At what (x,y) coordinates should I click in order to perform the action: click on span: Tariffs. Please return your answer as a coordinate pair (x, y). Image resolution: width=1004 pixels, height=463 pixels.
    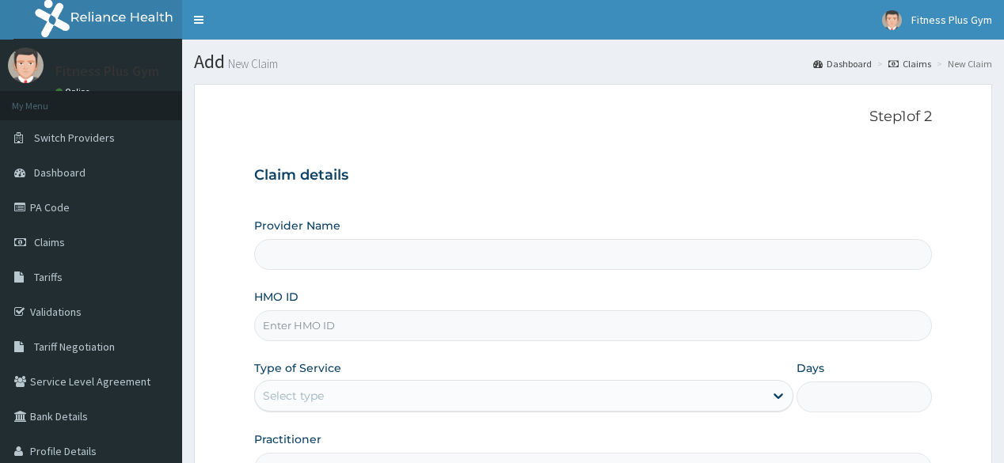
    Looking at the image, I should click on (48, 277).